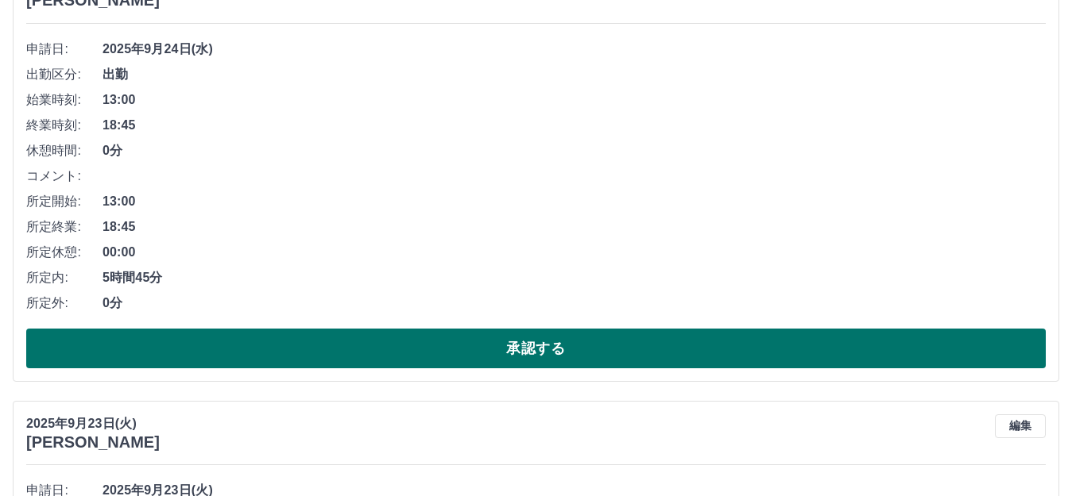 Image resolution: width=1072 pixels, height=496 pixels. What do you see at coordinates (64, 49) in the screenshot?
I see `span: 申請日:` at bounding box center [64, 49].